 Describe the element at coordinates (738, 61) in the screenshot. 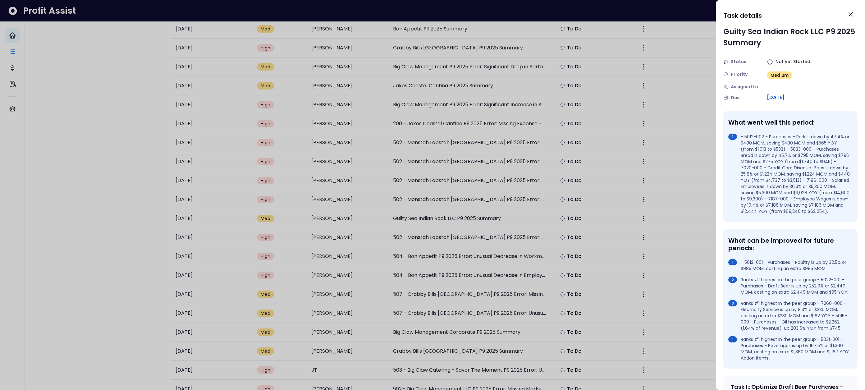

I see `span: Status` at that location.